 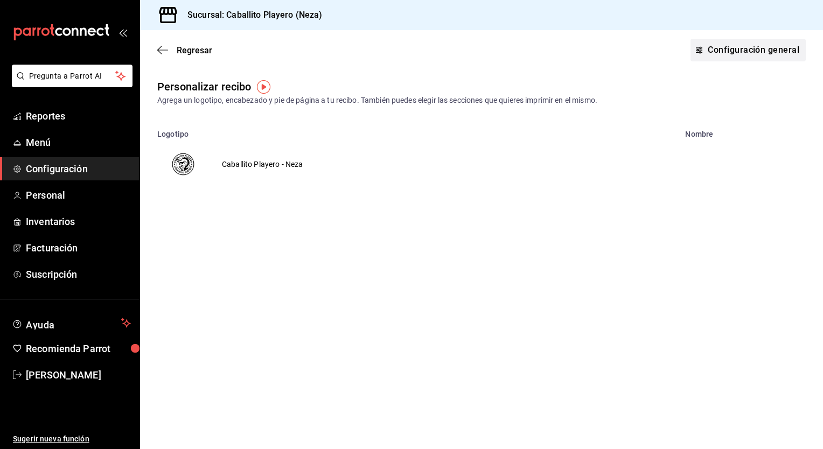 I want to click on th: Nombre, so click(x=750, y=131).